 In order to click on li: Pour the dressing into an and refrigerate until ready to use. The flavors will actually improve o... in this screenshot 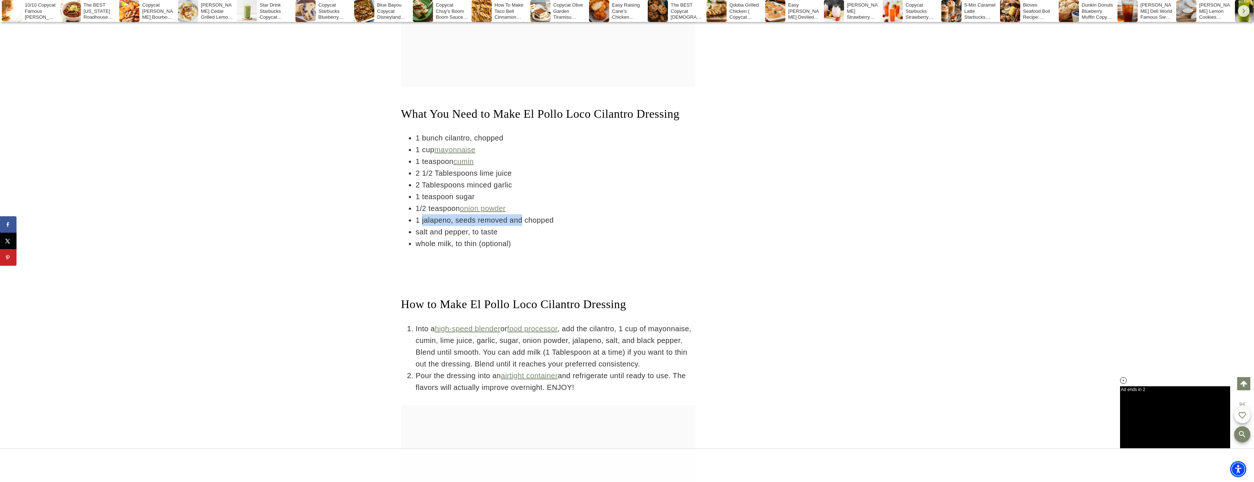, I will do `click(555, 382)`.